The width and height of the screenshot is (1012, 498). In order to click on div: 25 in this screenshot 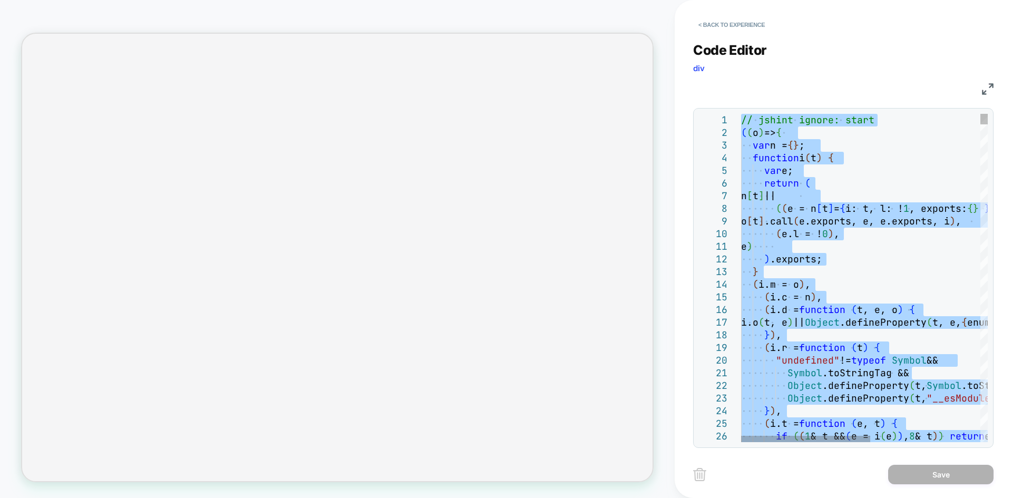, I will do `click(713, 424)`.